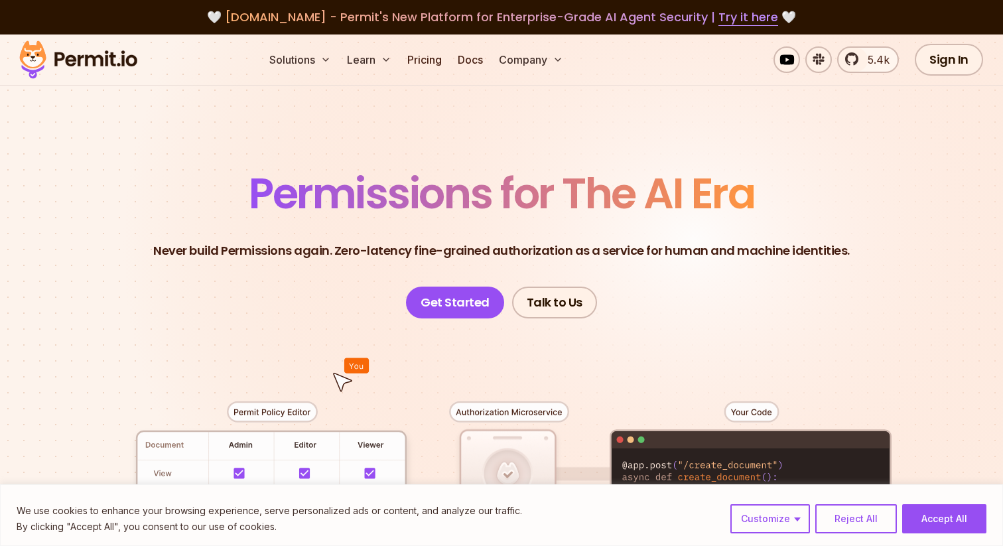 Image resolution: width=1003 pixels, height=546 pixels. What do you see at coordinates (501, 193) in the screenshot?
I see `span: Permissions for The AI Era` at bounding box center [501, 193].